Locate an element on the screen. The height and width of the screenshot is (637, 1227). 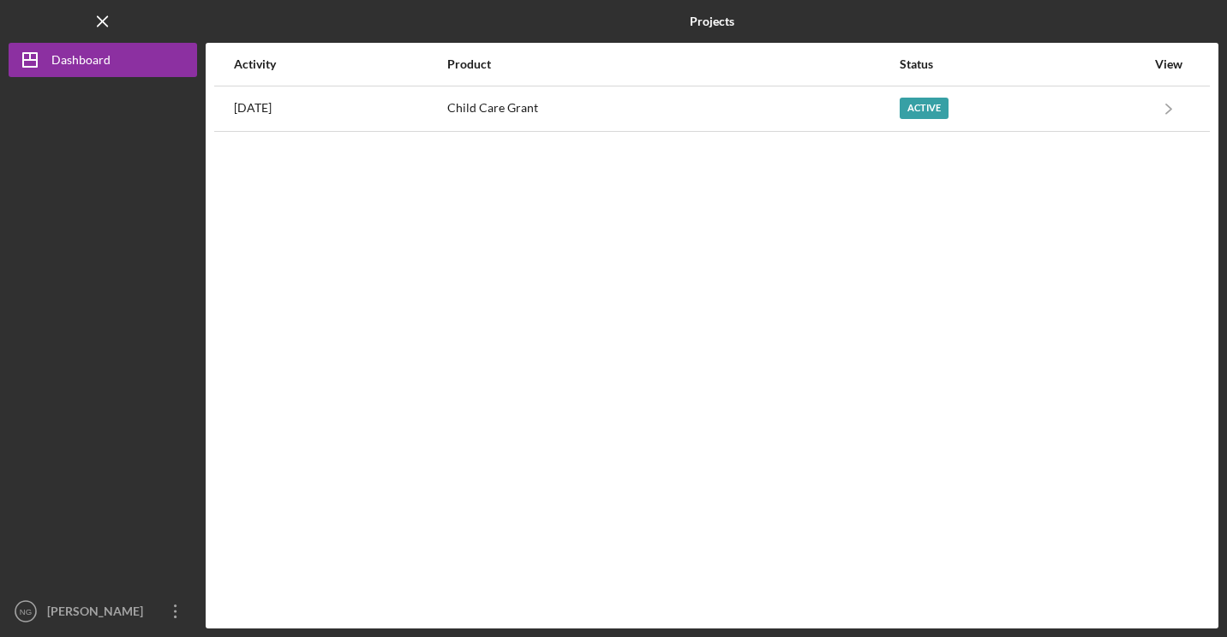
div: Child Care Grant is located at coordinates (673, 109).